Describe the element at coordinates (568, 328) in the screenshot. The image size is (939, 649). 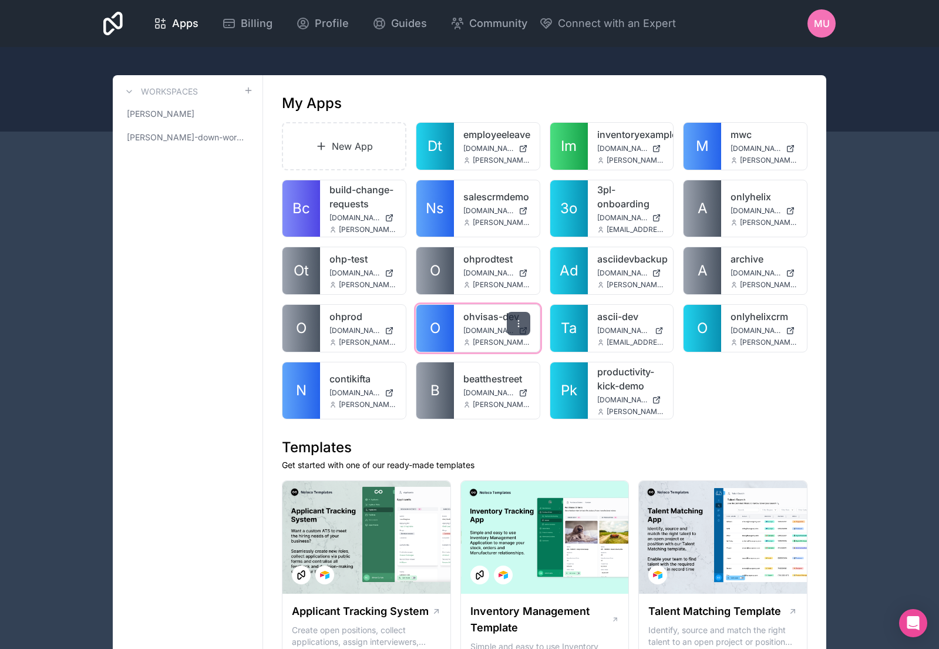
I see `span: Ta` at that location.